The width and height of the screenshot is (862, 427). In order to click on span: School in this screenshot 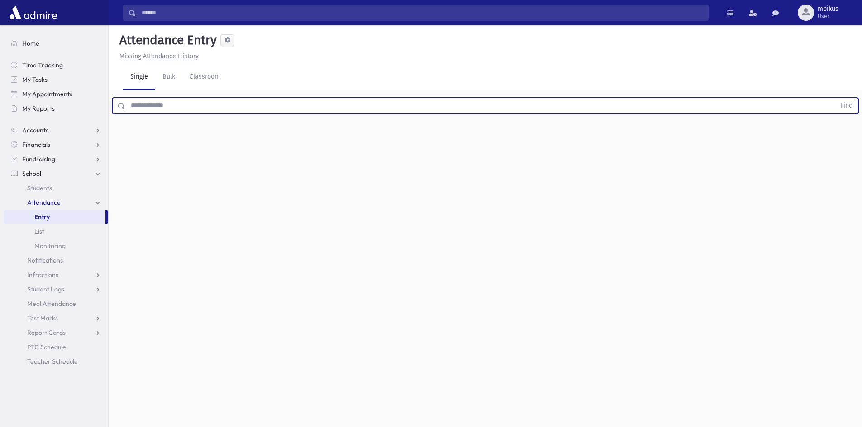, I will do `click(32, 174)`.